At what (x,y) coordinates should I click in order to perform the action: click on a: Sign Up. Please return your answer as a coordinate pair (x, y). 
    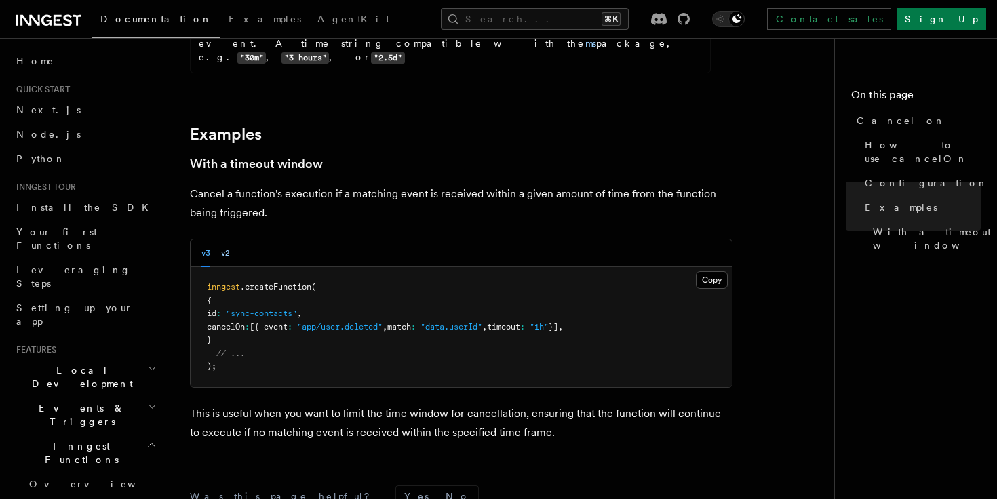
    Looking at the image, I should click on (941, 19).